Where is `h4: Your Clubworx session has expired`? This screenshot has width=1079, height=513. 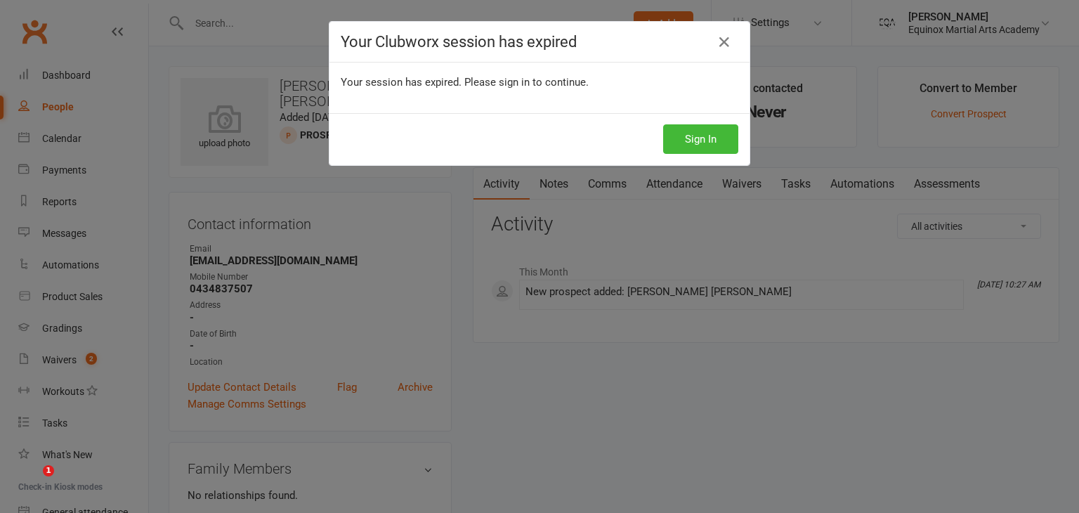
h4: Your Clubworx session has expired is located at coordinates (539, 41).